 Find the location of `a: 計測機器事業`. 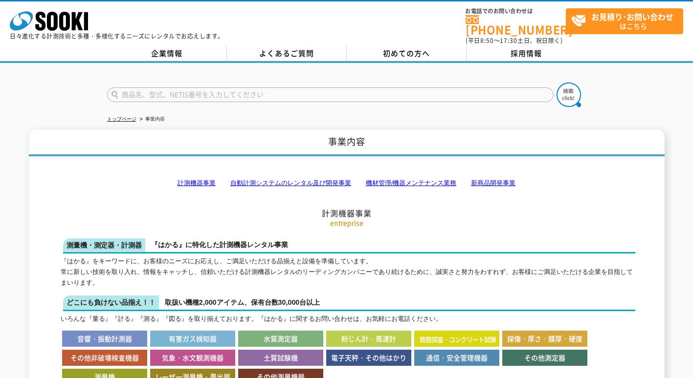

a: 計測機器事業 is located at coordinates (196, 183).